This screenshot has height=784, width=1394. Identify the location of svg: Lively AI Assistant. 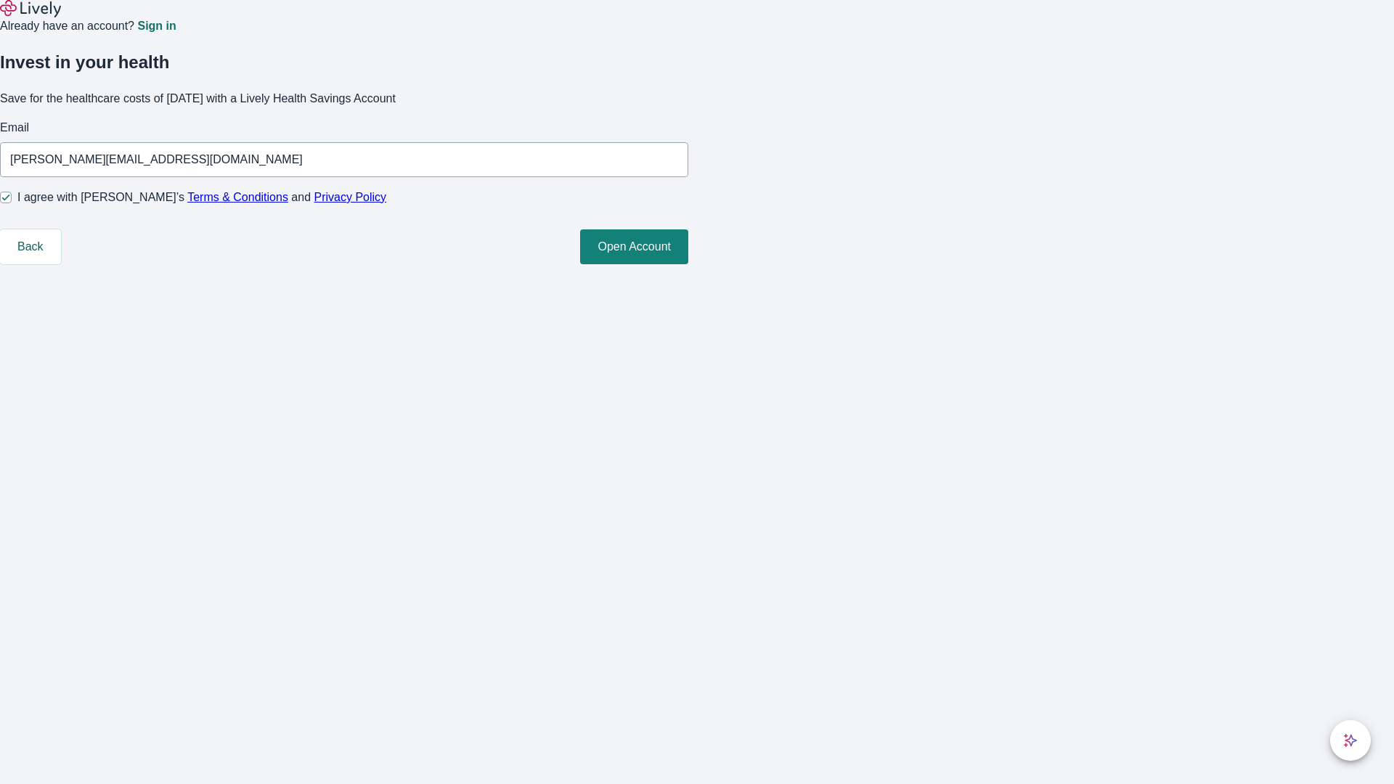
(1351, 741).